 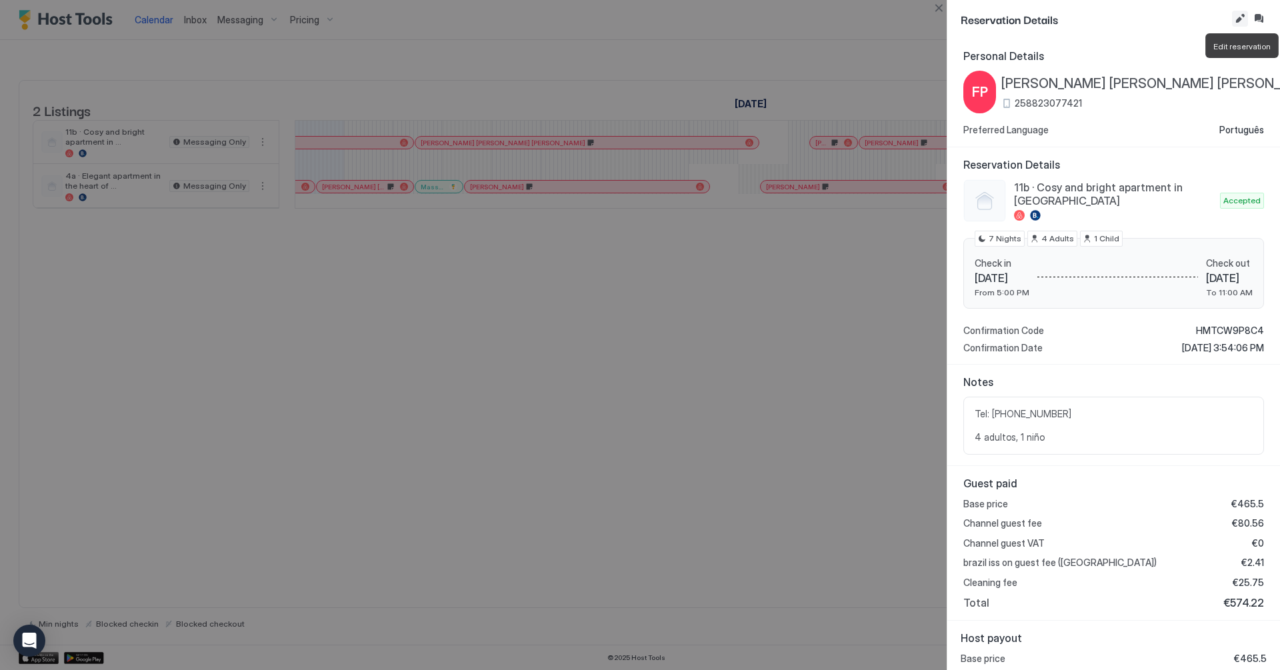 What do you see at coordinates (1258, 19) in the screenshot?
I see `button: Inbox` at bounding box center [1258, 19].